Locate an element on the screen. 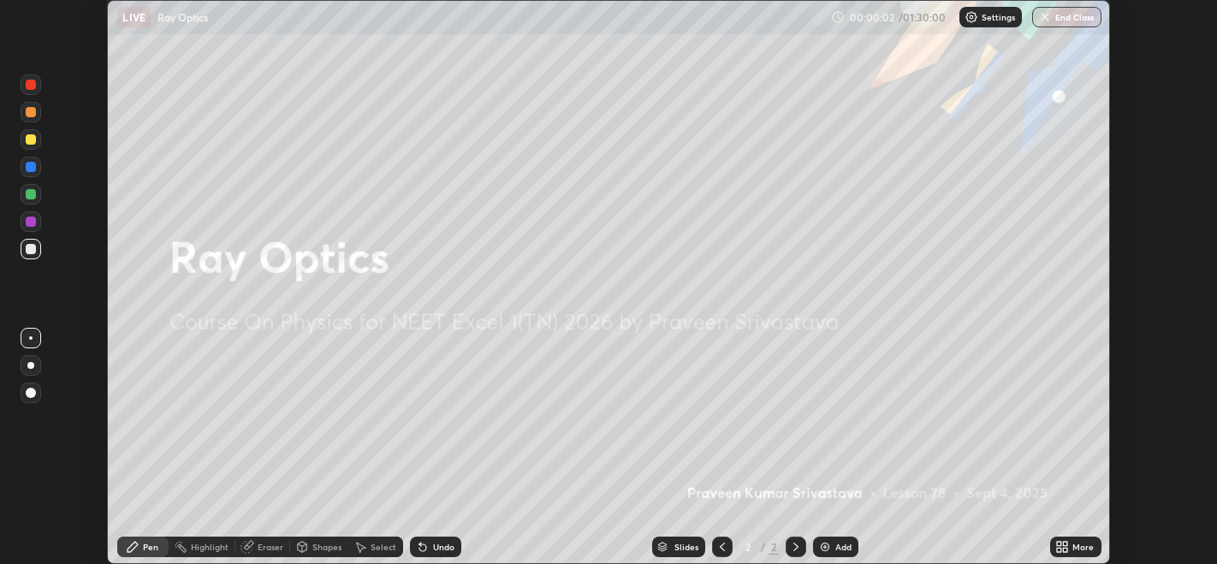 This screenshot has width=1217, height=564. p: Settings is located at coordinates (998, 17).